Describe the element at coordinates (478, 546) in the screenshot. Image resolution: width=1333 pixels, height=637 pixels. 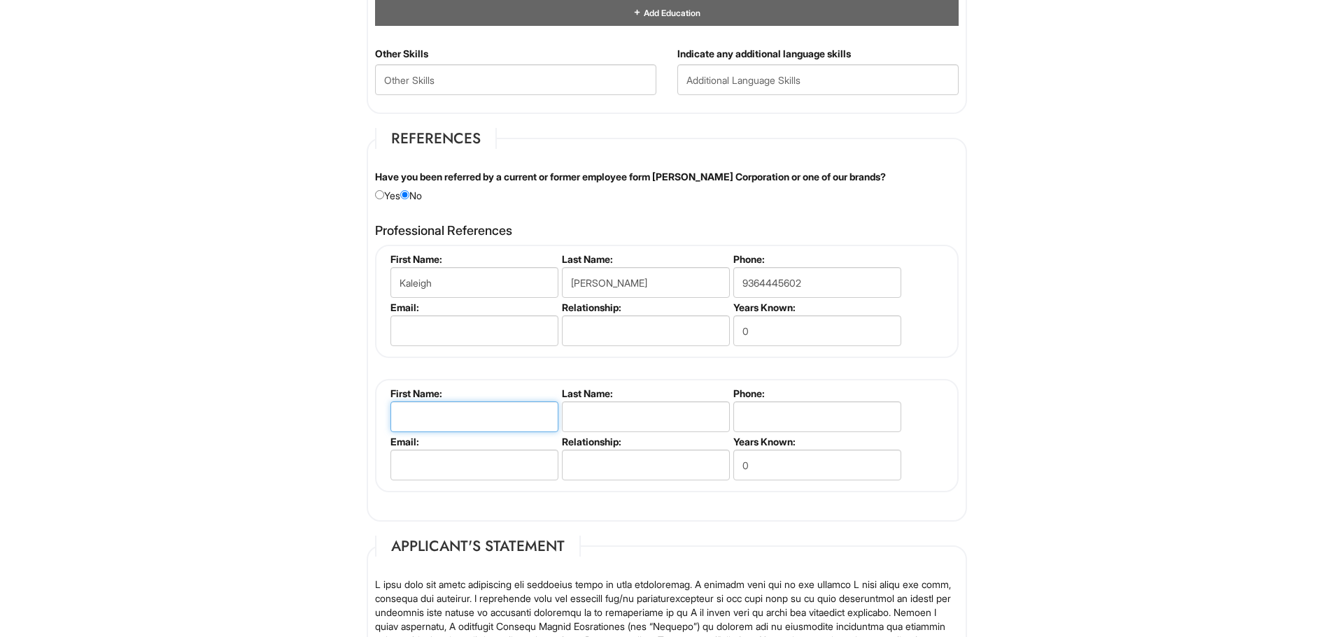
I see `legend: Applicant's Statement` at that location.